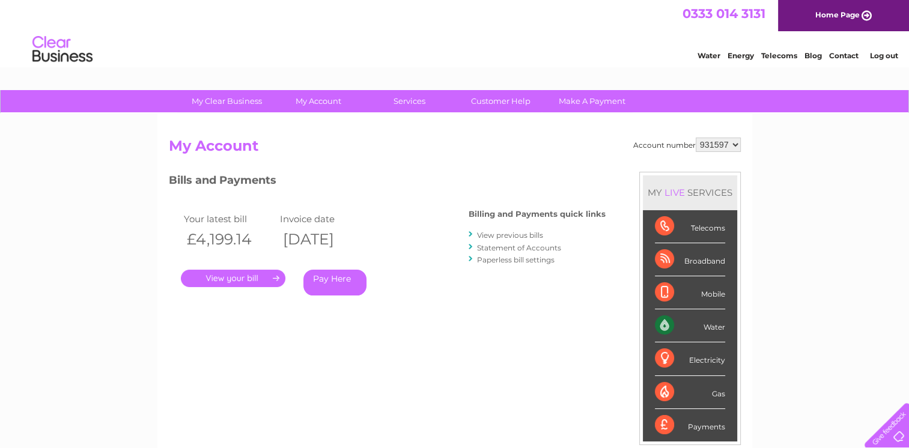  Describe the element at coordinates (813, 55) in the screenshot. I see `a: Blog` at that location.